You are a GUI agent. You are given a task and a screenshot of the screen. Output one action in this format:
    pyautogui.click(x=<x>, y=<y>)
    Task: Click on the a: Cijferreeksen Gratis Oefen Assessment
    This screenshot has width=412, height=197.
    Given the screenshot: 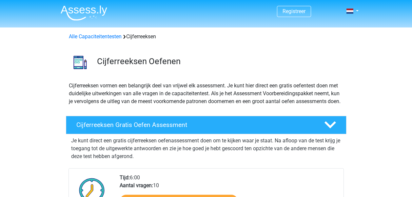 What is the action you would take?
    pyautogui.click(x=206, y=125)
    